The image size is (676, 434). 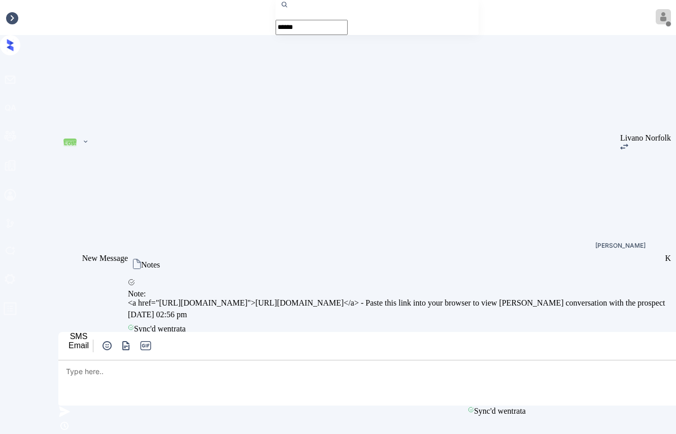 What do you see at coordinates (105, 258) in the screenshot?
I see `span: New Message` at bounding box center [105, 258].